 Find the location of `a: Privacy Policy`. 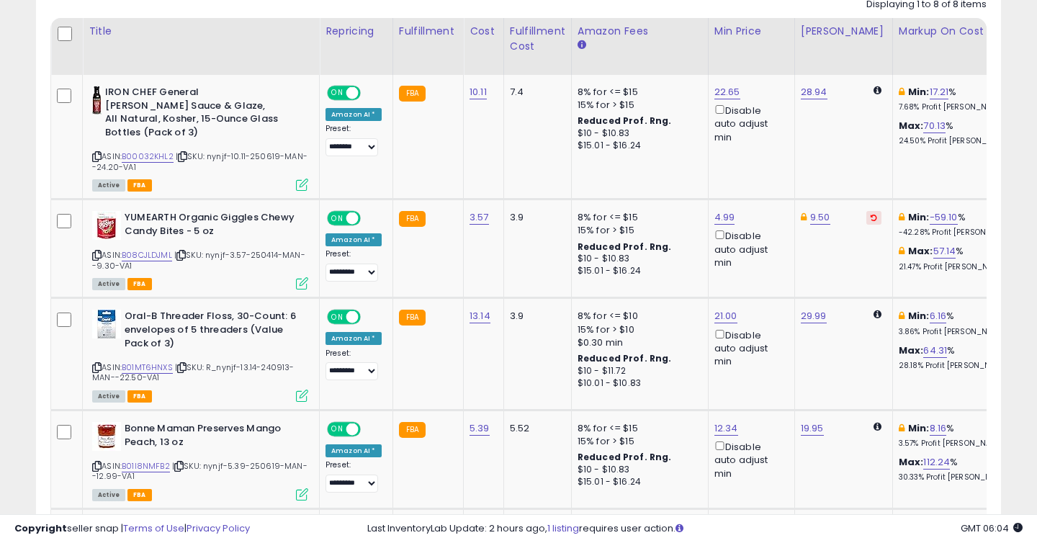

a: Privacy Policy is located at coordinates (218, 528).